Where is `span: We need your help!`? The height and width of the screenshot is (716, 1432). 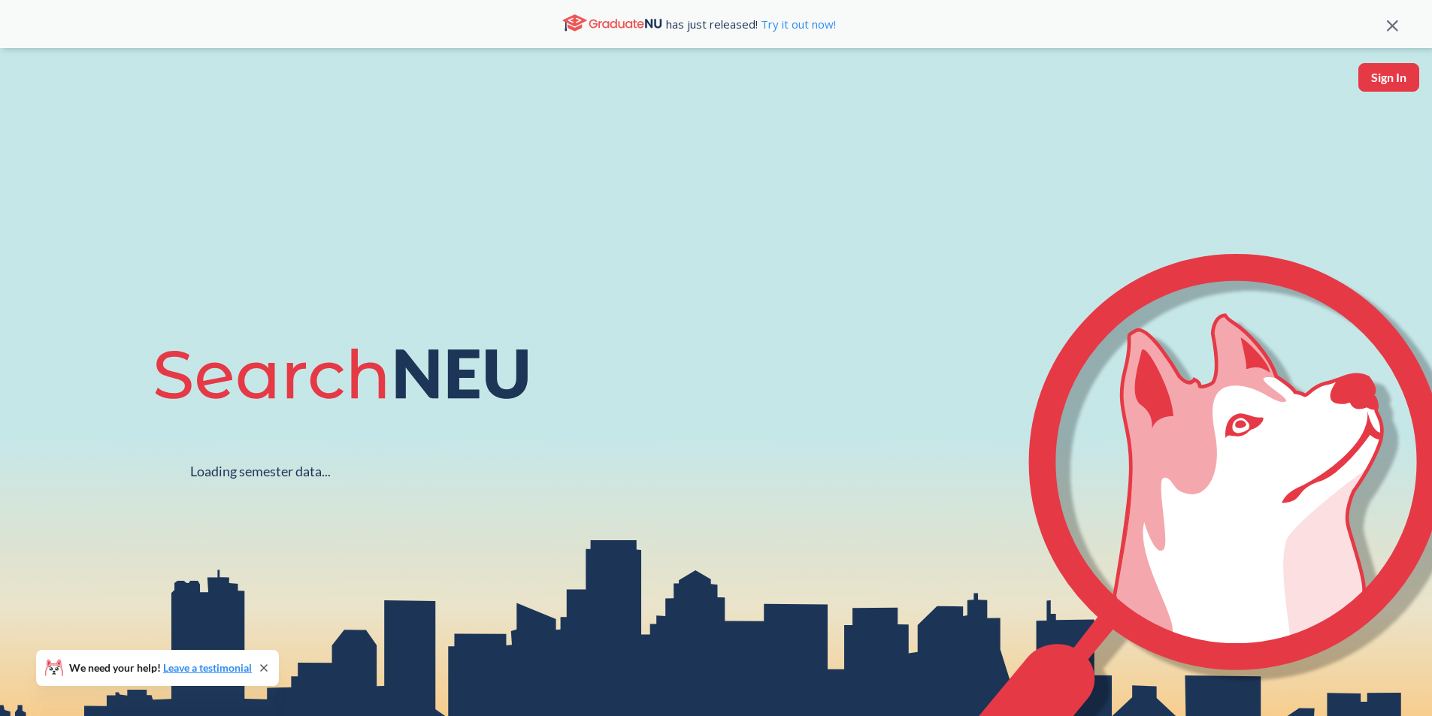
span: We need your help! is located at coordinates (160, 668).